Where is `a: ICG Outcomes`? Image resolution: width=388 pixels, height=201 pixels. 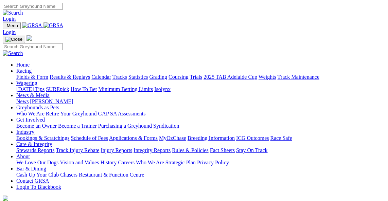
a: ICG Outcomes is located at coordinates (252, 138).